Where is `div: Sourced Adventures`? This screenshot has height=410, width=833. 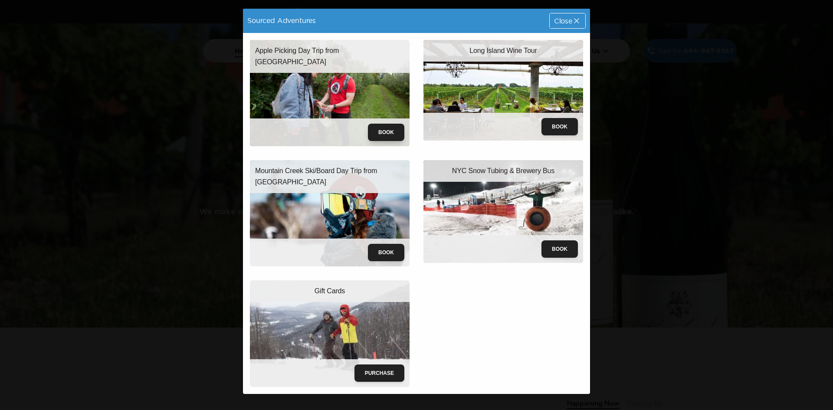 div: Sourced Adventures is located at coordinates (282, 20).